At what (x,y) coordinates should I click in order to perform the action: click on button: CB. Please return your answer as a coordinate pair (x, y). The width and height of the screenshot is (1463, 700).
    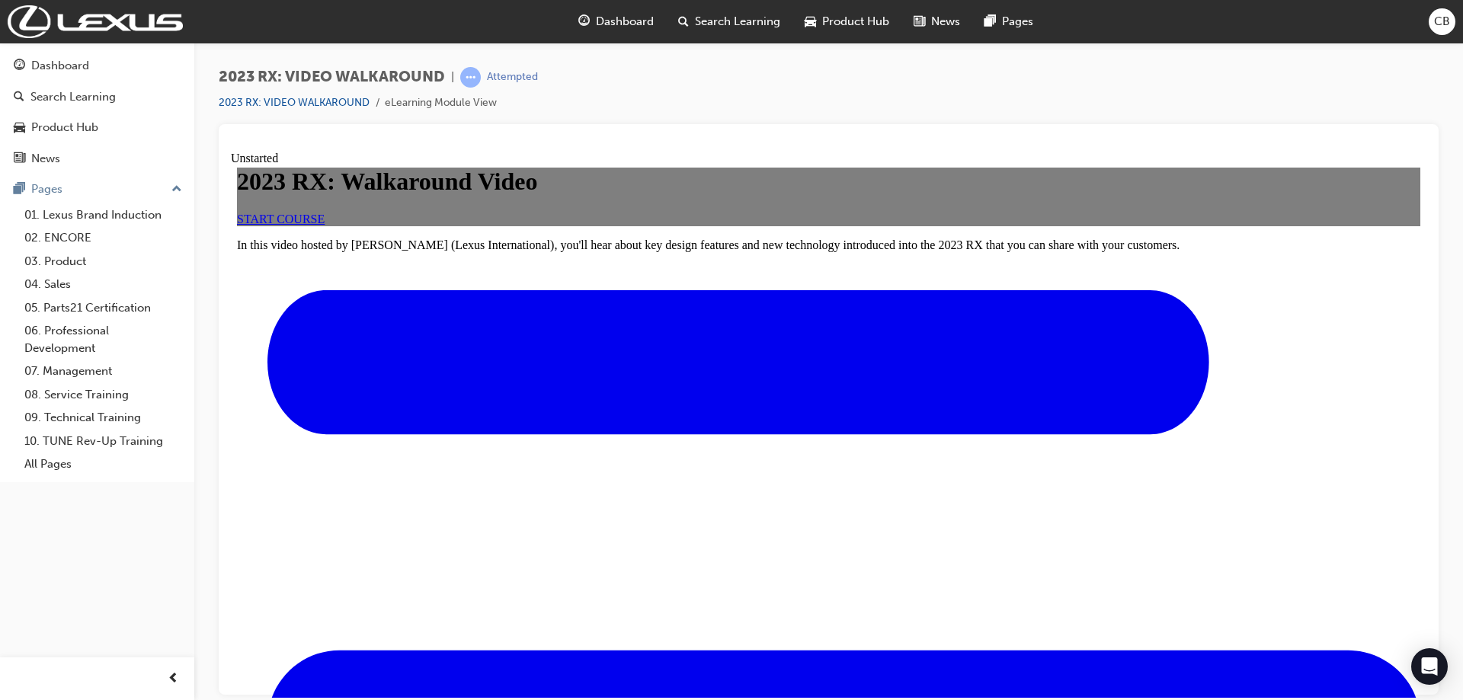
    Looking at the image, I should click on (1442, 21).